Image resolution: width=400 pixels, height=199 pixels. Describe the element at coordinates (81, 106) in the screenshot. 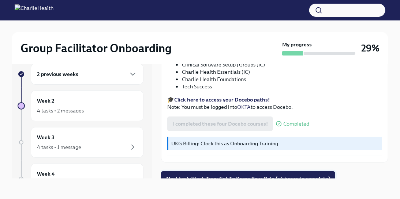

I see `a: Week 24 tasks • 2 messages` at that location.